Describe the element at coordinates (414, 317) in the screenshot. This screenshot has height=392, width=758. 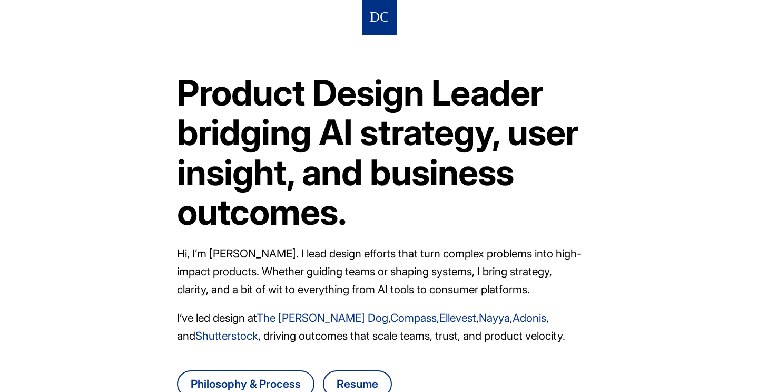
I see `a: Compass` at that location.